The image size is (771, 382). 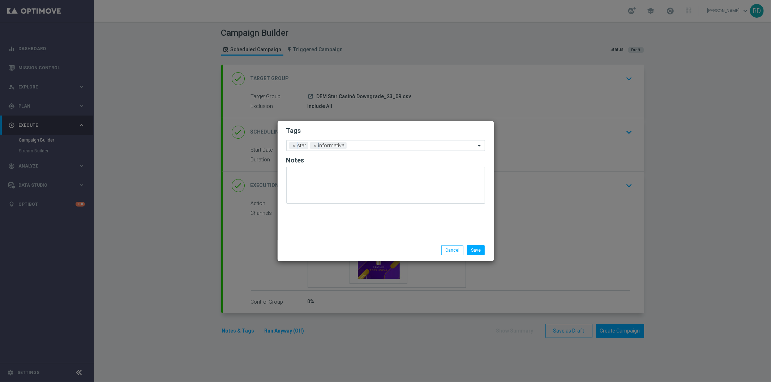 What do you see at coordinates (476, 251) in the screenshot?
I see `button: Save` at bounding box center [476, 251].